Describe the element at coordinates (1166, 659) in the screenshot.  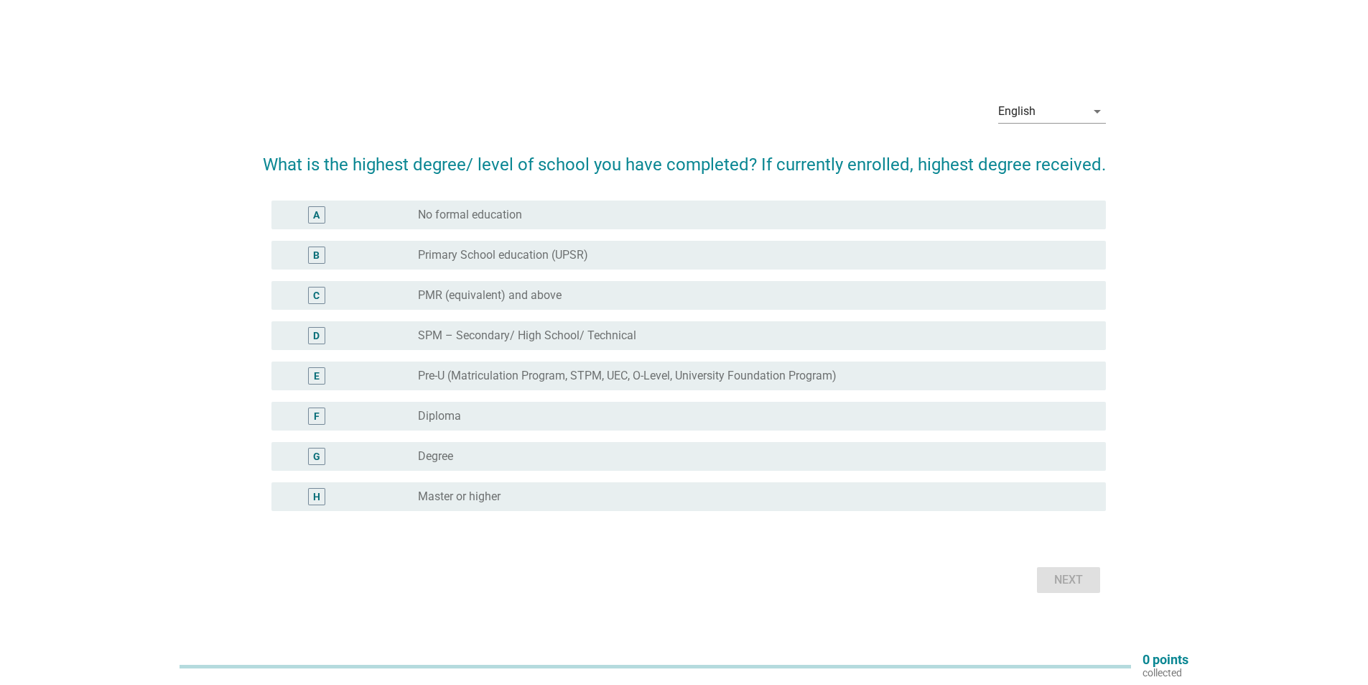
I see `p: 0 points` at that location.